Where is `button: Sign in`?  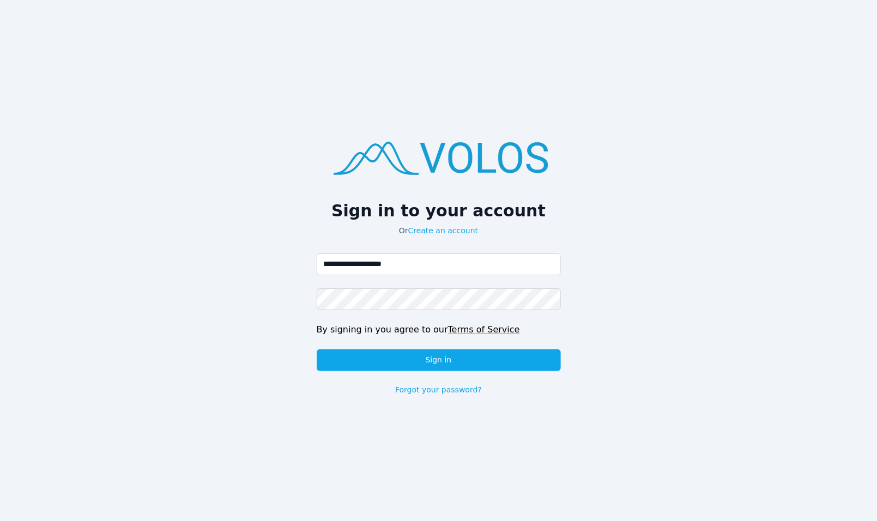
button: Sign in is located at coordinates (439, 360).